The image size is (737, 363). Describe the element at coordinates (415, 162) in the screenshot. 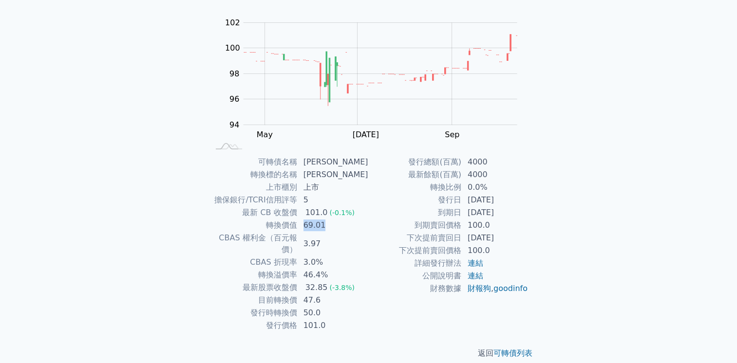

I see `td: 發行總額(百萬)` at that location.